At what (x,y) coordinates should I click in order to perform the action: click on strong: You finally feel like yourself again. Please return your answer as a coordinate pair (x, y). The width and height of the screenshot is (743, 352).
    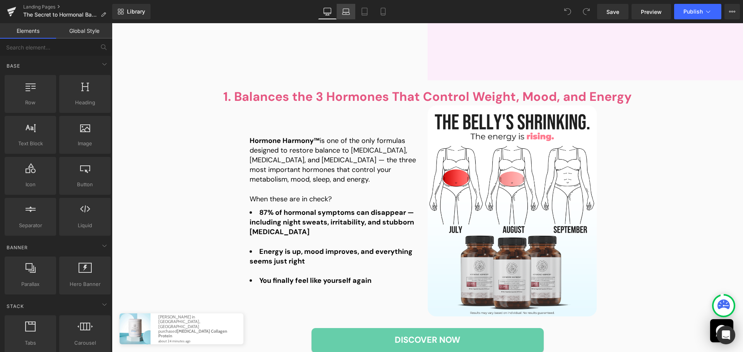
    Looking at the image, I should click on (204, 258).